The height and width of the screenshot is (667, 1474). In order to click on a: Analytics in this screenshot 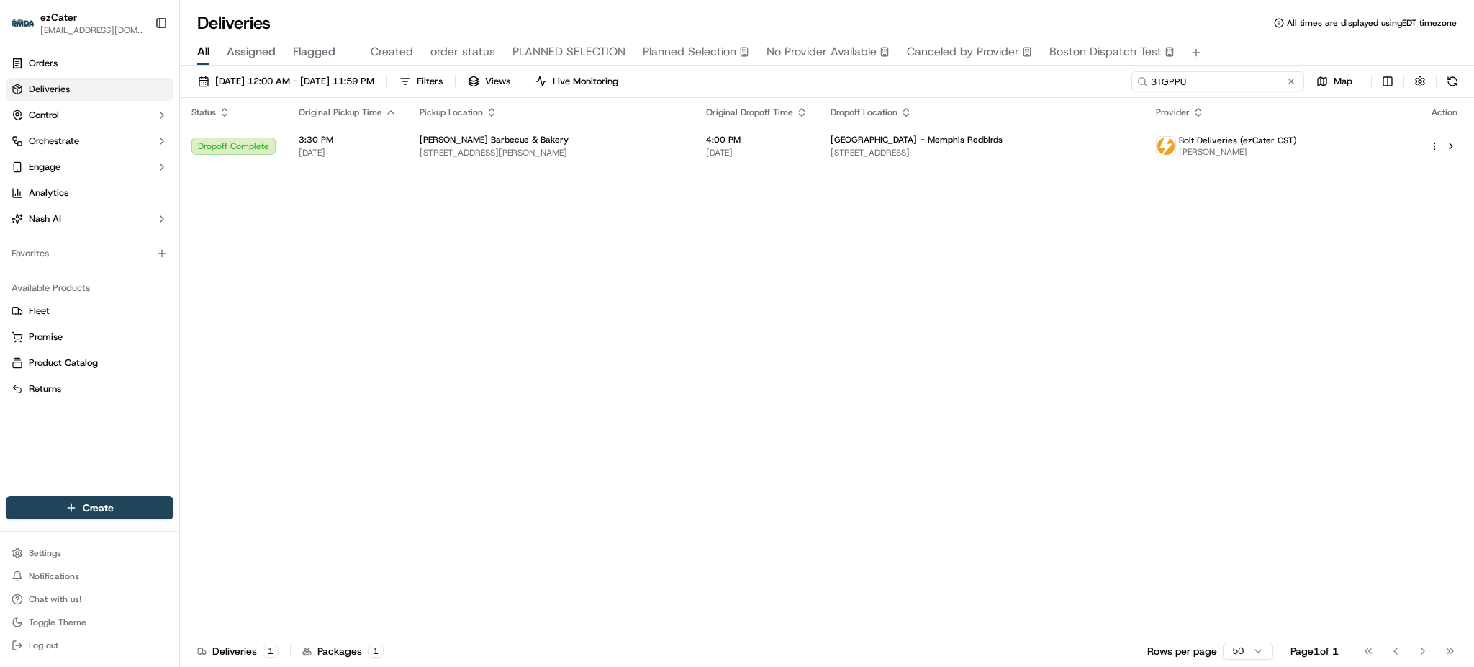, I will do `click(89, 193)`.